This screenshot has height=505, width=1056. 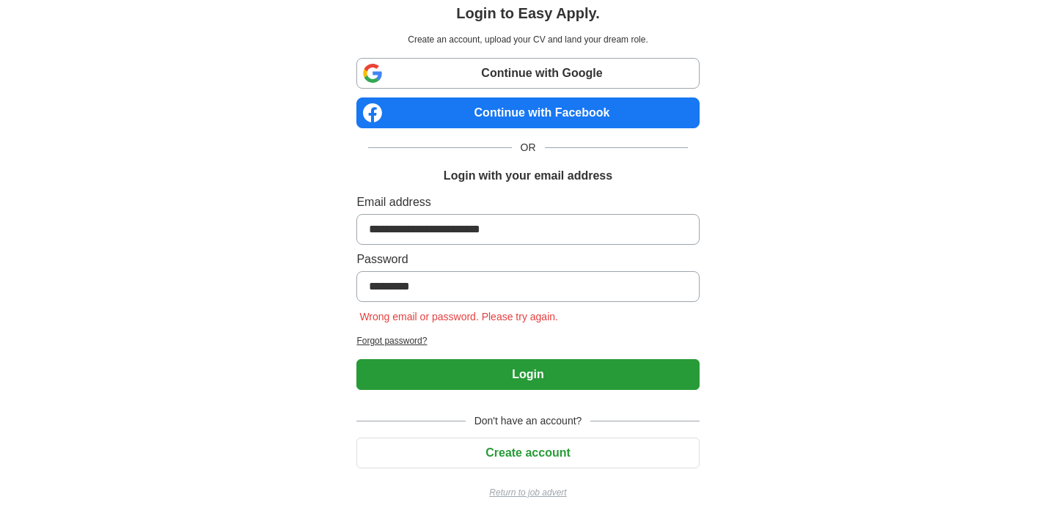 I want to click on span: Don't have an account?, so click(x=528, y=421).